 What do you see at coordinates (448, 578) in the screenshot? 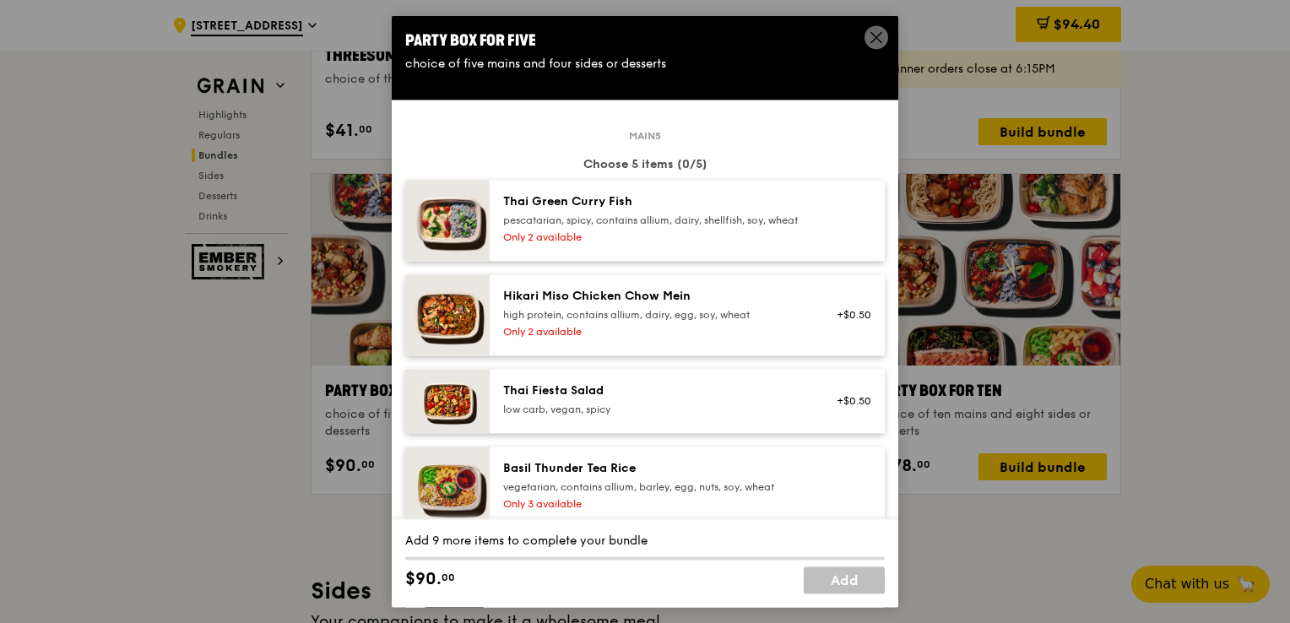
I see `span: 00` at bounding box center [448, 578].